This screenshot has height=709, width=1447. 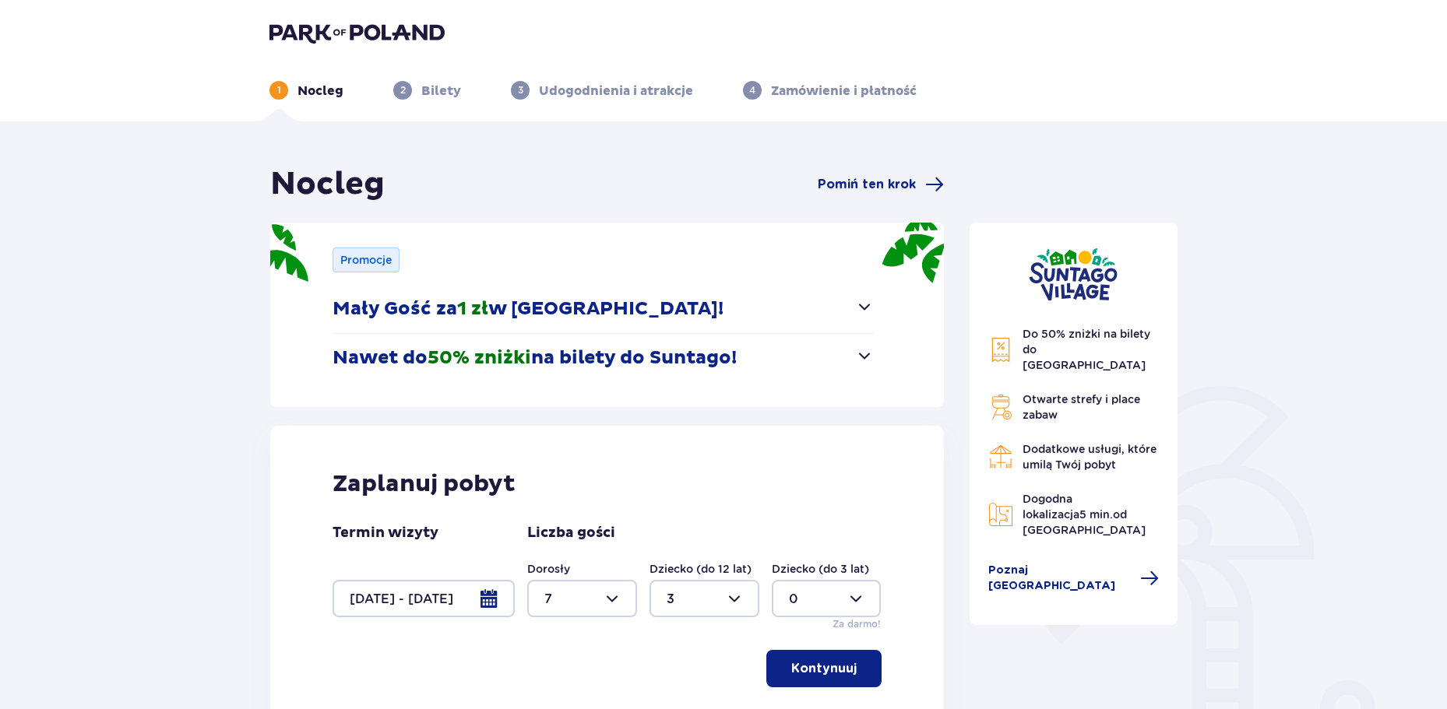 I want to click on span: 50% zniżki, so click(x=479, y=358).